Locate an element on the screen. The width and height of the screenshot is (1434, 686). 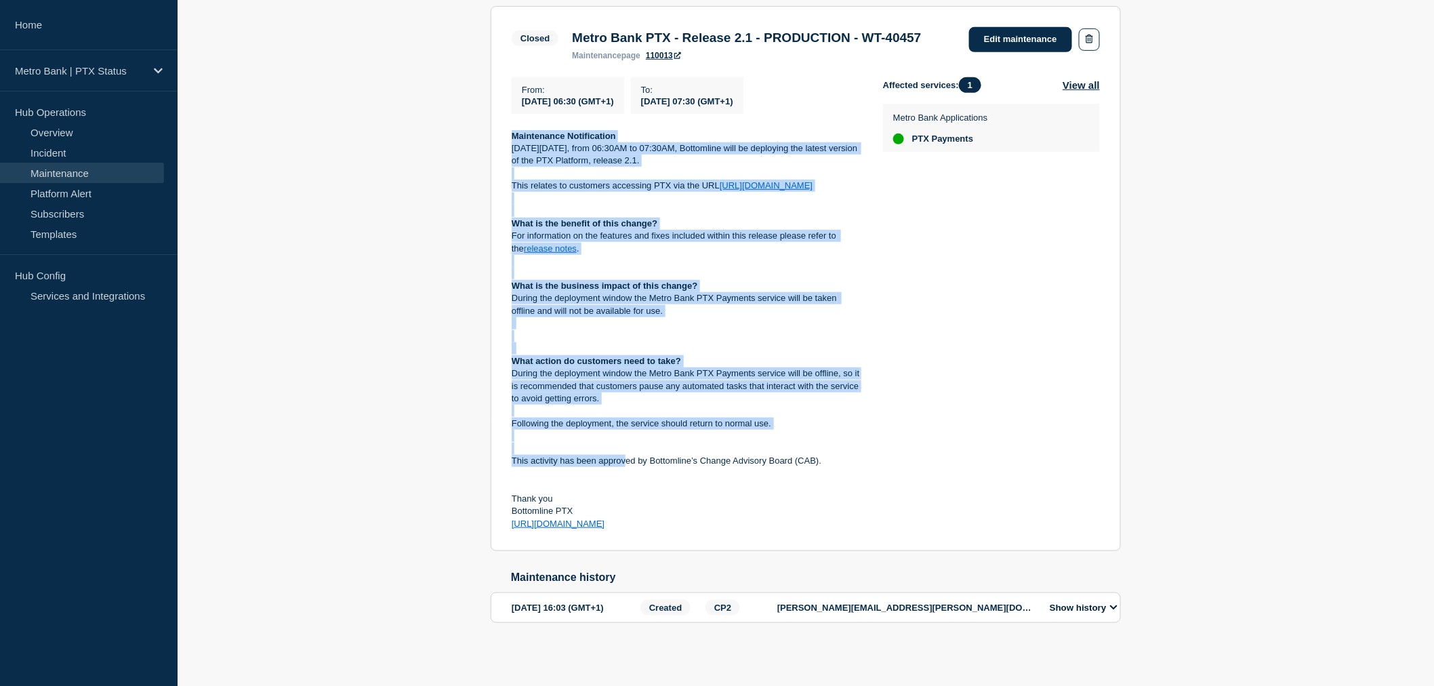
span: maintenance is located at coordinates (596, 56).